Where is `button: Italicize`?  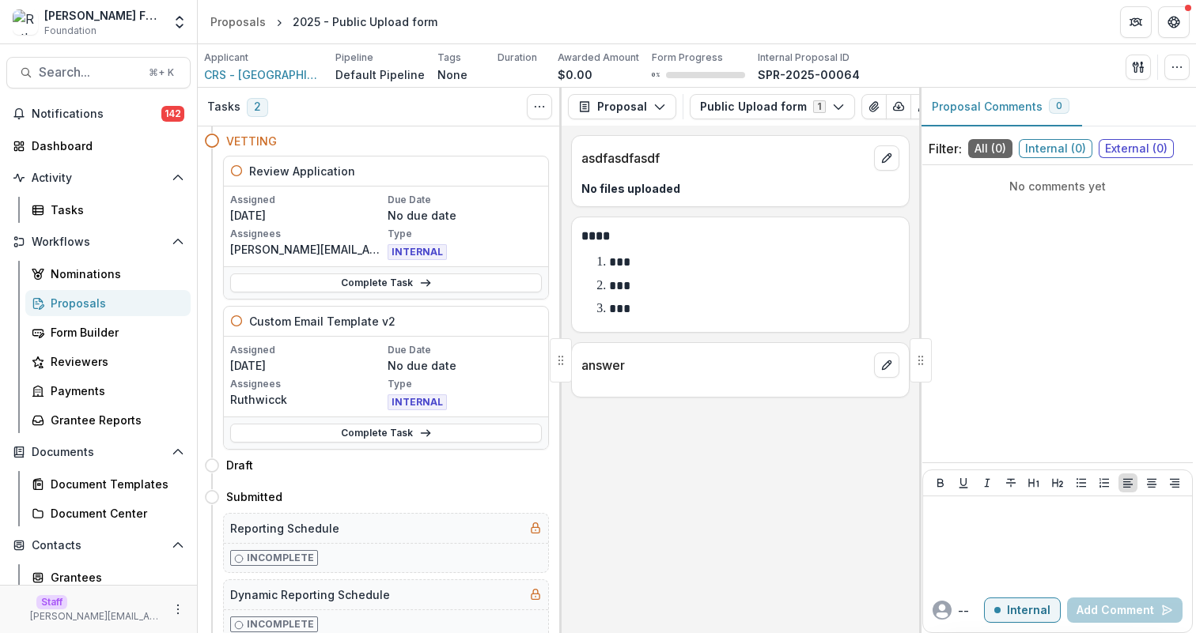
button: Italicize is located at coordinates (987, 483).